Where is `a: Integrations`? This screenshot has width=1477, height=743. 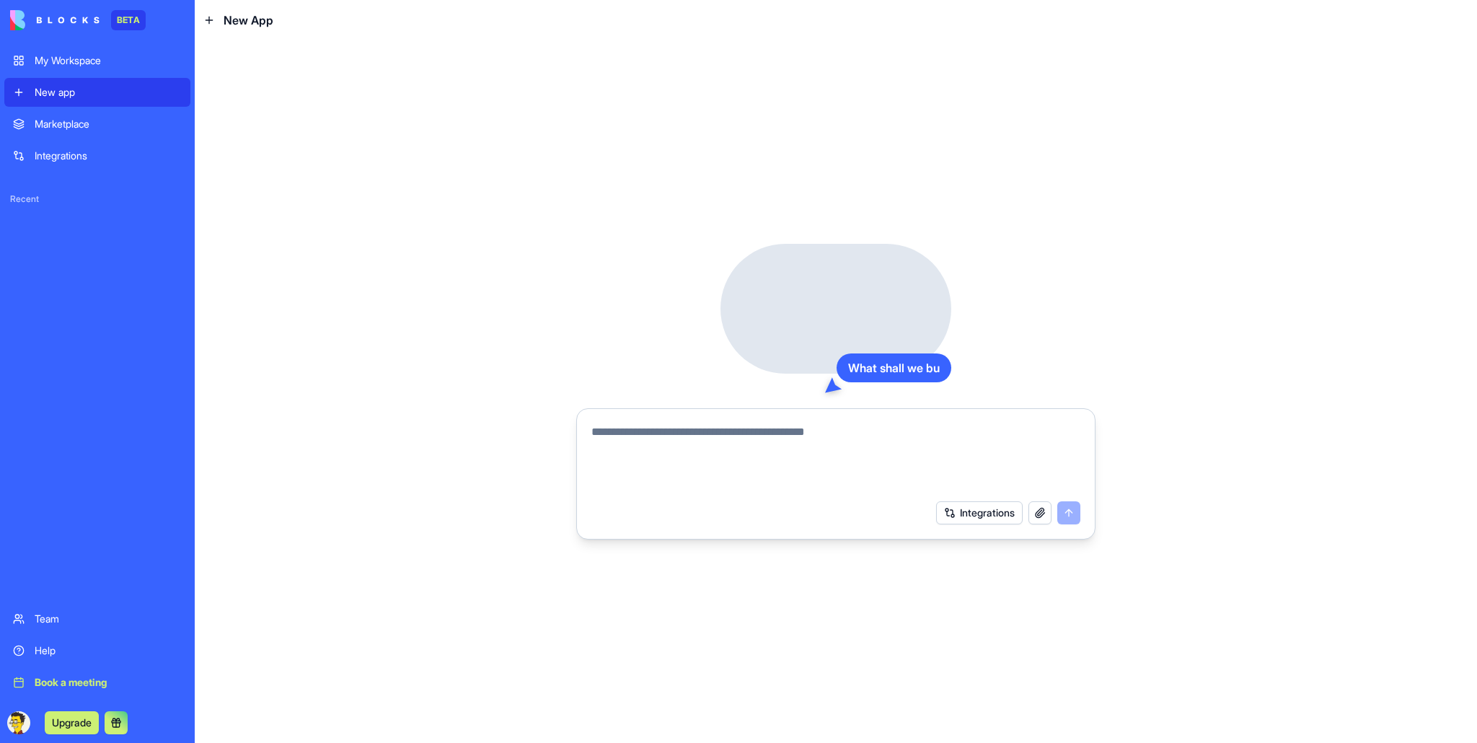 a: Integrations is located at coordinates (97, 156).